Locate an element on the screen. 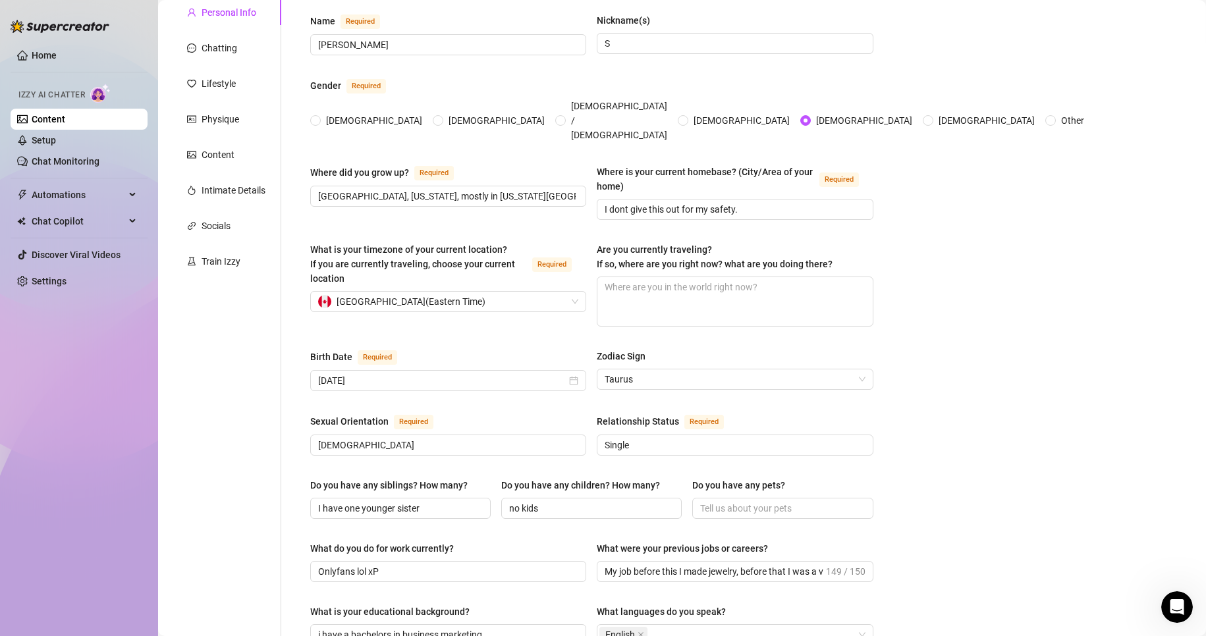 The height and width of the screenshot is (636, 1206). span: Home is located at coordinates (32, 449).